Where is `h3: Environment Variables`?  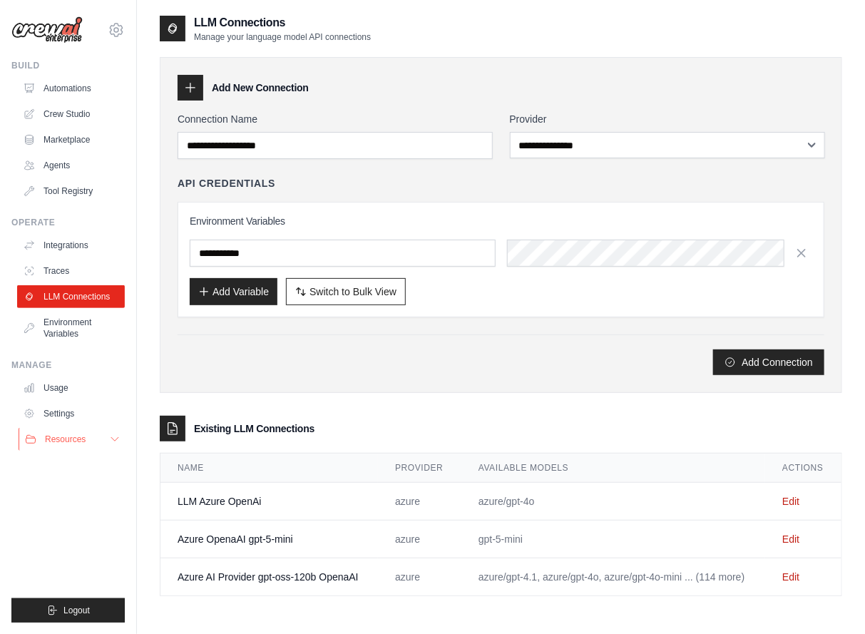
h3: Environment Variables is located at coordinates (501, 221).